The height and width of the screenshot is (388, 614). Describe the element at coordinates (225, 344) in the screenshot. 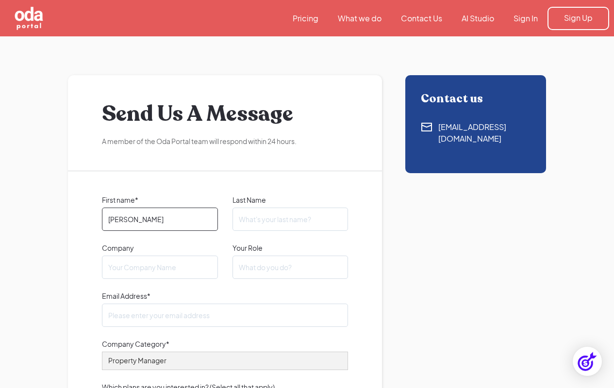

I see `label: Company Category*` at that location.